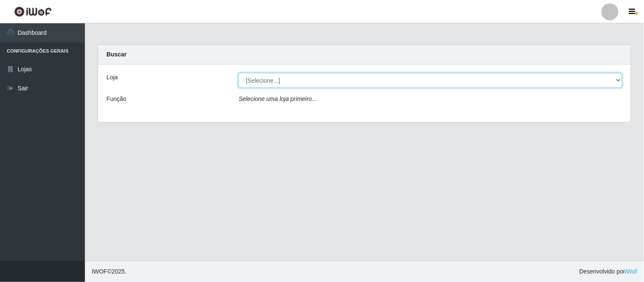 This screenshot has height=282, width=644. I want to click on span: © 2025 ., so click(109, 272).